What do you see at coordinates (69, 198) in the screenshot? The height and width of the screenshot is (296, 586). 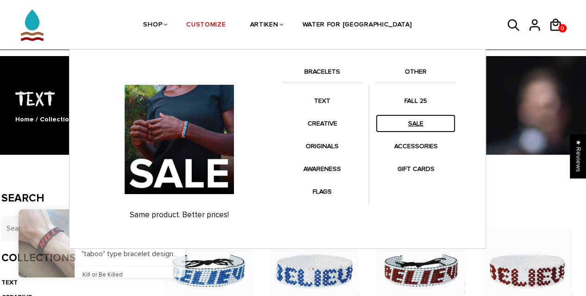 I see `h3: Search` at bounding box center [69, 198].